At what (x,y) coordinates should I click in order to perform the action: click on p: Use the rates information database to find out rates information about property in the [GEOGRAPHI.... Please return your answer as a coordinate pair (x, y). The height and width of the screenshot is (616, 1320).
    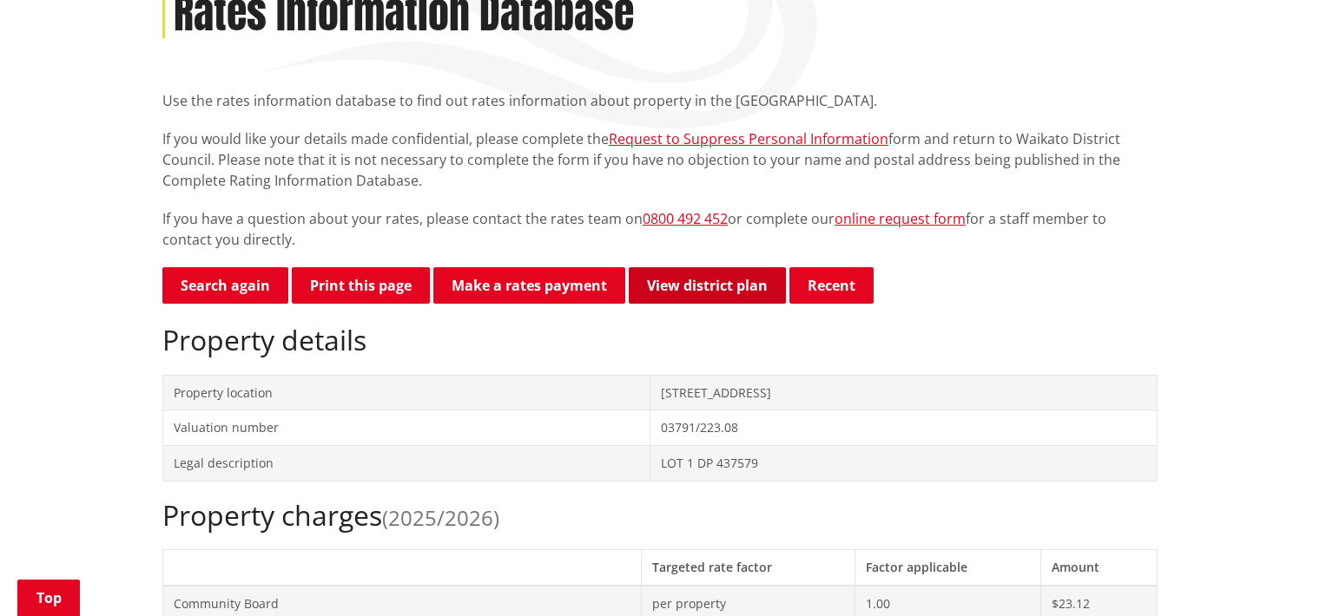
    Looking at the image, I should click on (660, 101).